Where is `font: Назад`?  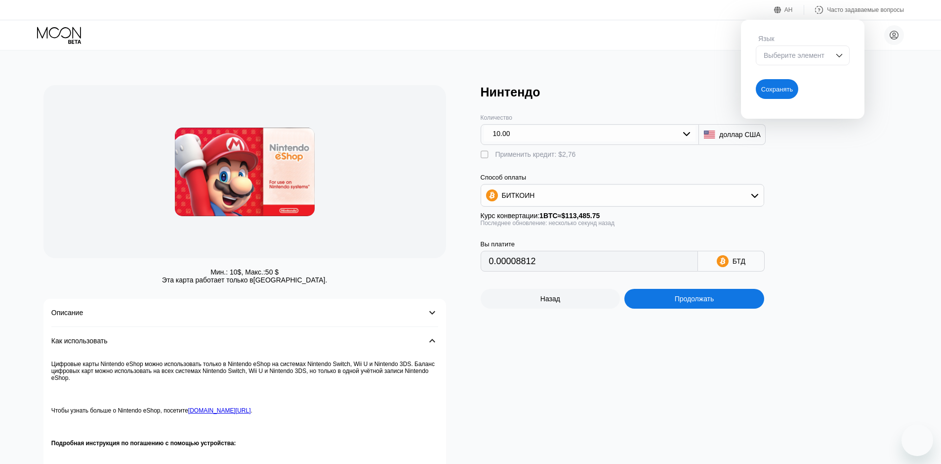 font: Назад is located at coordinates (551, 299).